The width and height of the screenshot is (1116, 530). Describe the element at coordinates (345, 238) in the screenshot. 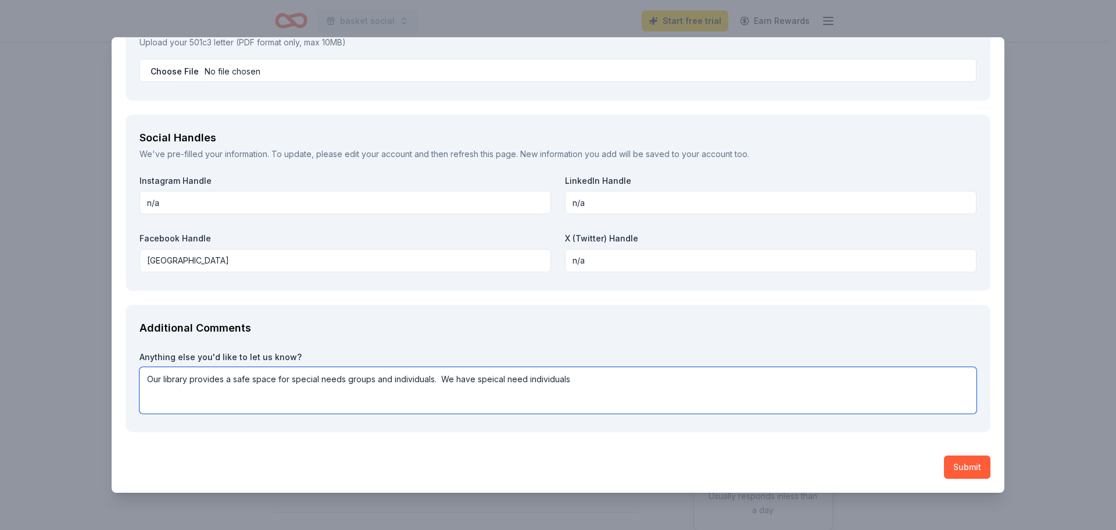

I see `label: Facebook Handle` at that location.